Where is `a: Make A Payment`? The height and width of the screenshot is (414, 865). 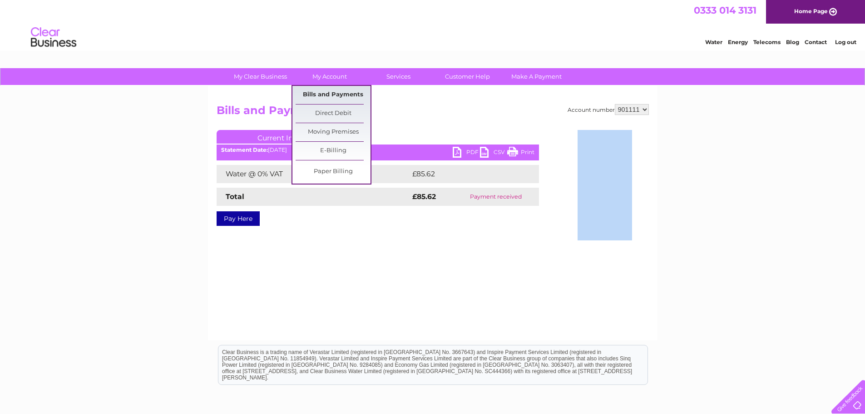 a: Make A Payment is located at coordinates (536, 76).